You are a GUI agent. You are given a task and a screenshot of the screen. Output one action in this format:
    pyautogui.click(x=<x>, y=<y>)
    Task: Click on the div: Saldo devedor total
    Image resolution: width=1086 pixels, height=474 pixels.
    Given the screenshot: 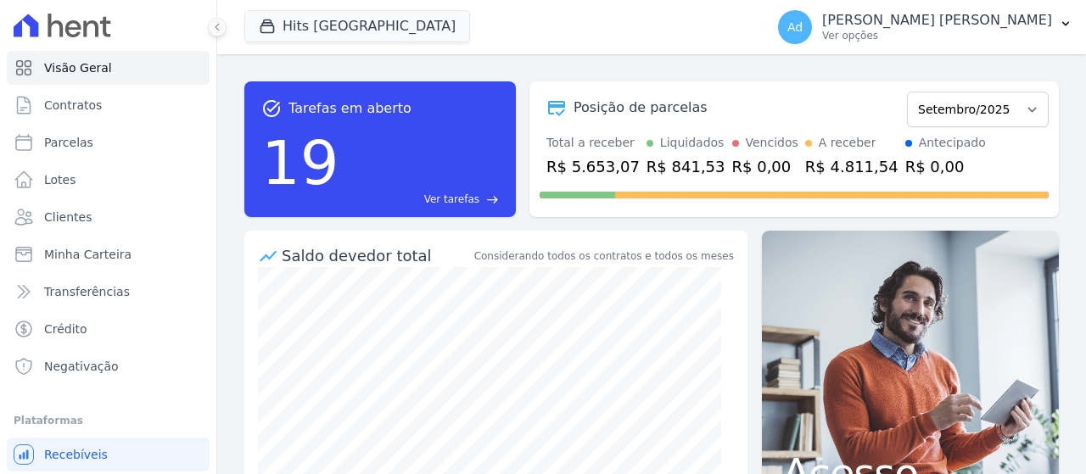 What is the action you would take?
    pyautogui.click(x=376, y=255)
    